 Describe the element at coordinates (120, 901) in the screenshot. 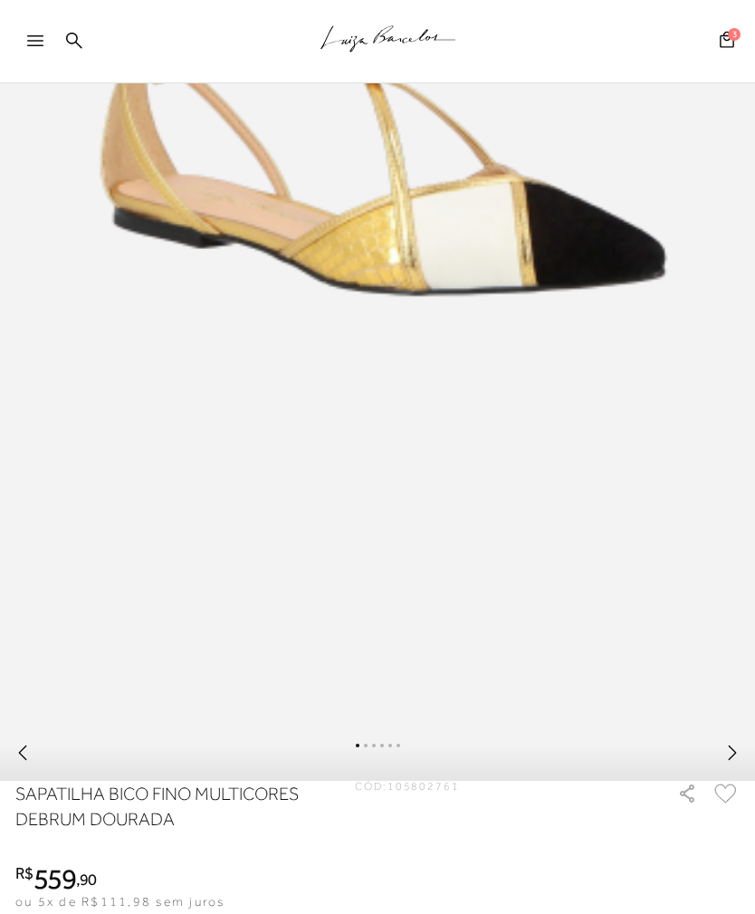

I see `span: ou 5x de R$111,98 sem juros` at that location.